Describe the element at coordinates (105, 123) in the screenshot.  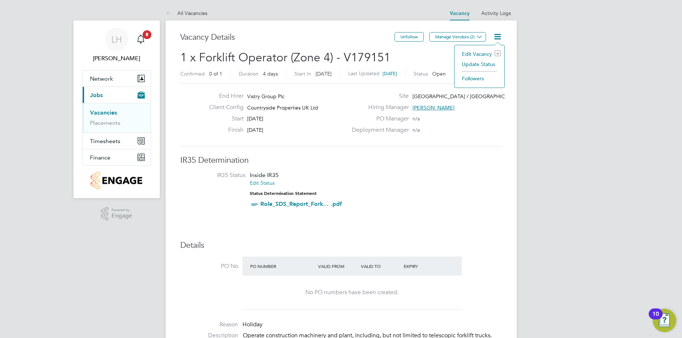
I see `a: Placements` at that location.